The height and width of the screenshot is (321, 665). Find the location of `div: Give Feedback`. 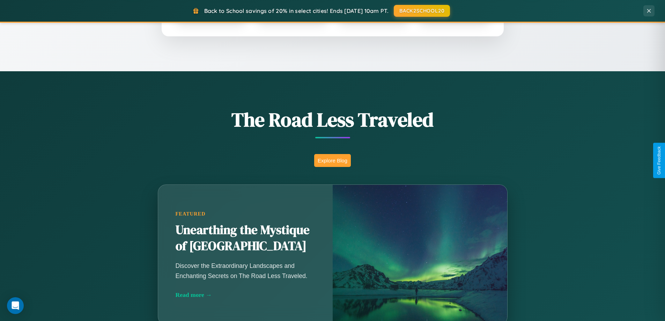

div: Give Feedback is located at coordinates (659, 160).